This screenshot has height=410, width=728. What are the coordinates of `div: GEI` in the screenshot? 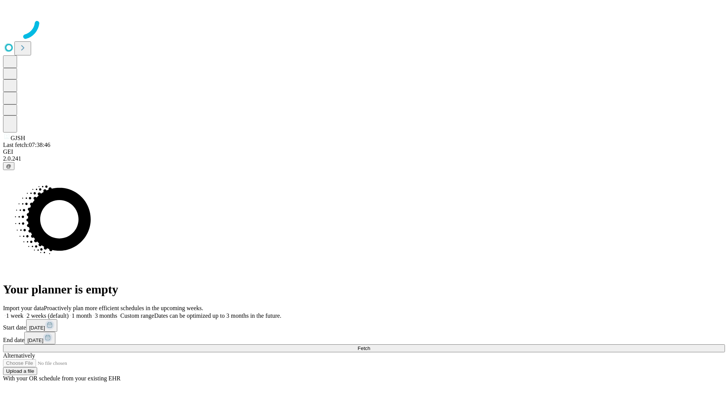 It's located at (364, 152).